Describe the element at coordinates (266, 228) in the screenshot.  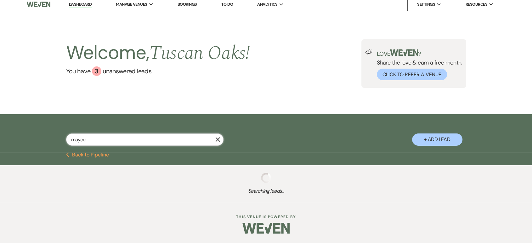
I see `img: Weven Logo` at that location.